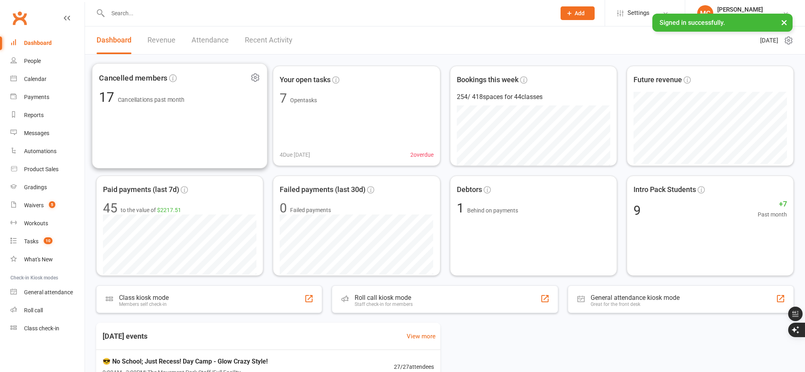 Image resolution: width=805 pixels, height=372 pixels. What do you see at coordinates (161, 40) in the screenshot?
I see `a: Revenue` at bounding box center [161, 40].